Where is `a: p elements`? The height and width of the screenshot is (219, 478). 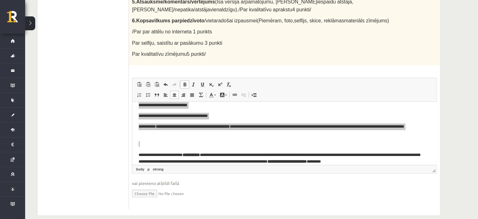 a: p elements is located at coordinates (148, 169).